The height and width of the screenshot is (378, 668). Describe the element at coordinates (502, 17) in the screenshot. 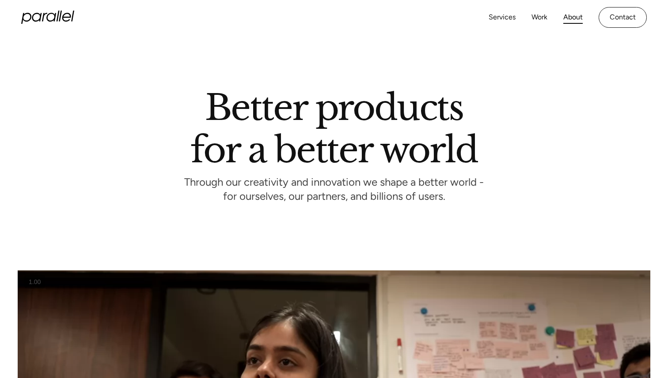

I see `a: Services` at that location.